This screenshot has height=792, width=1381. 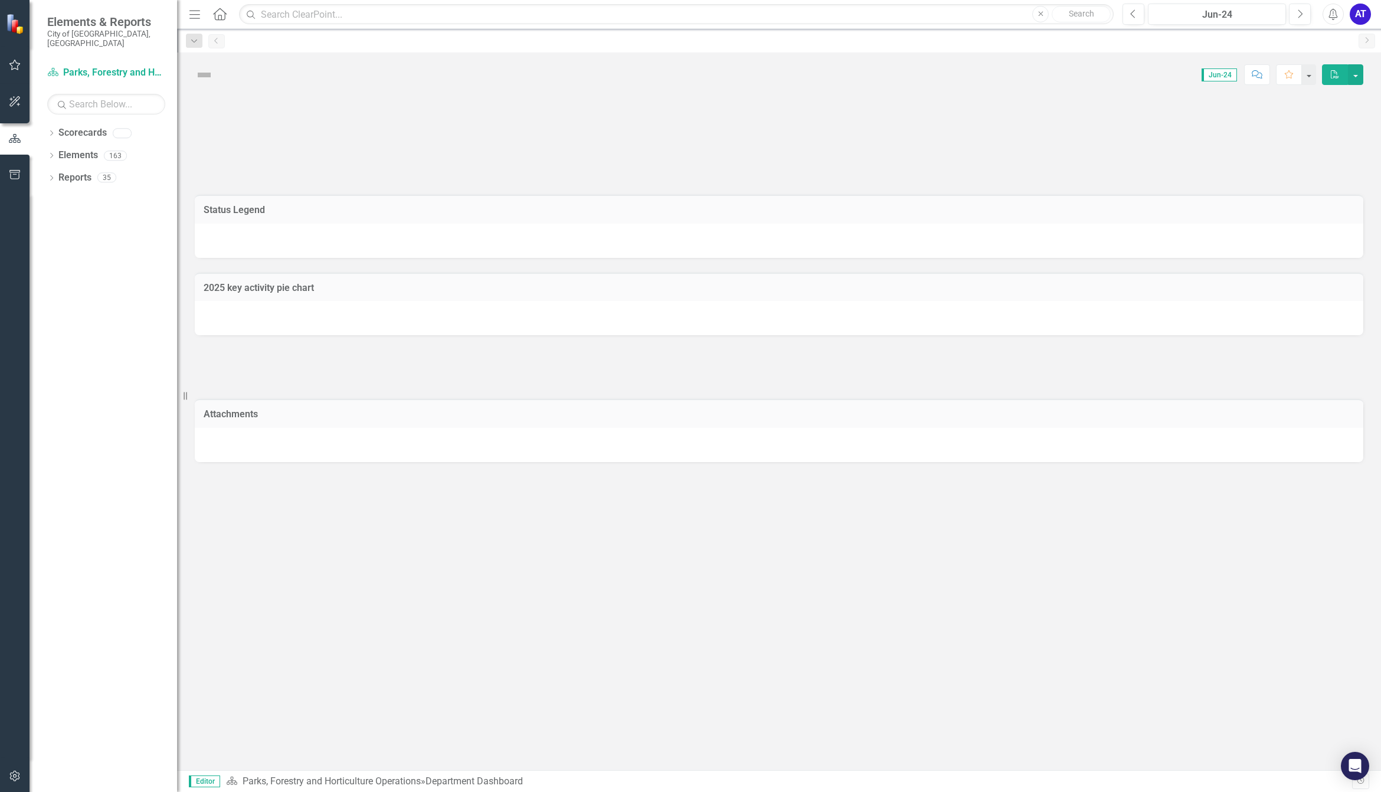 I want to click on span: Jun-24, so click(x=1219, y=75).